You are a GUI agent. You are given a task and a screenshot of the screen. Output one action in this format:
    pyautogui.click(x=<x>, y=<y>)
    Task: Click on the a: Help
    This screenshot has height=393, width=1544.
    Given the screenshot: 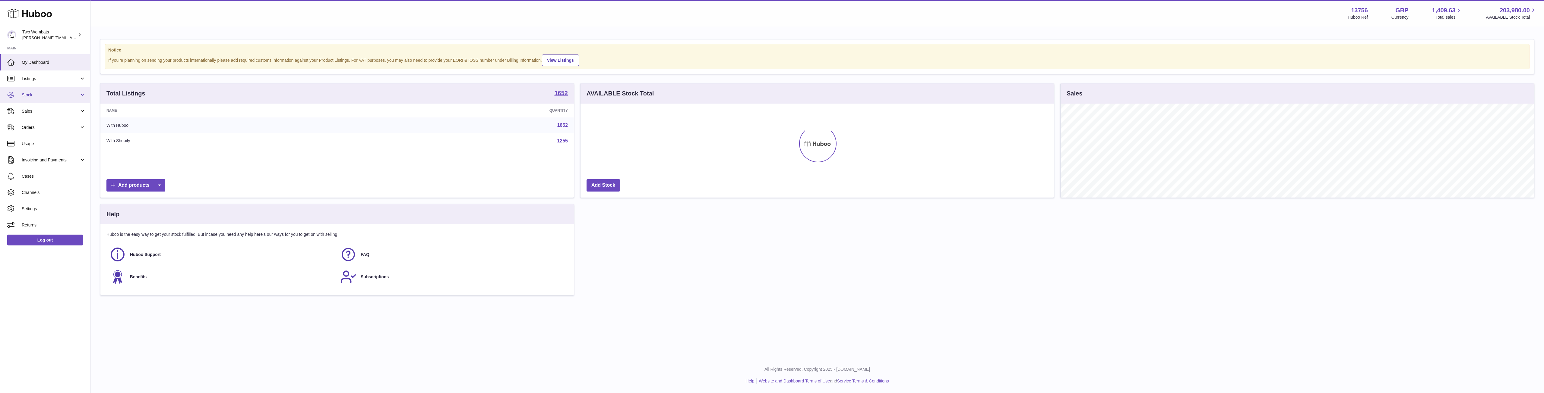 What is the action you would take?
    pyautogui.click(x=750, y=381)
    